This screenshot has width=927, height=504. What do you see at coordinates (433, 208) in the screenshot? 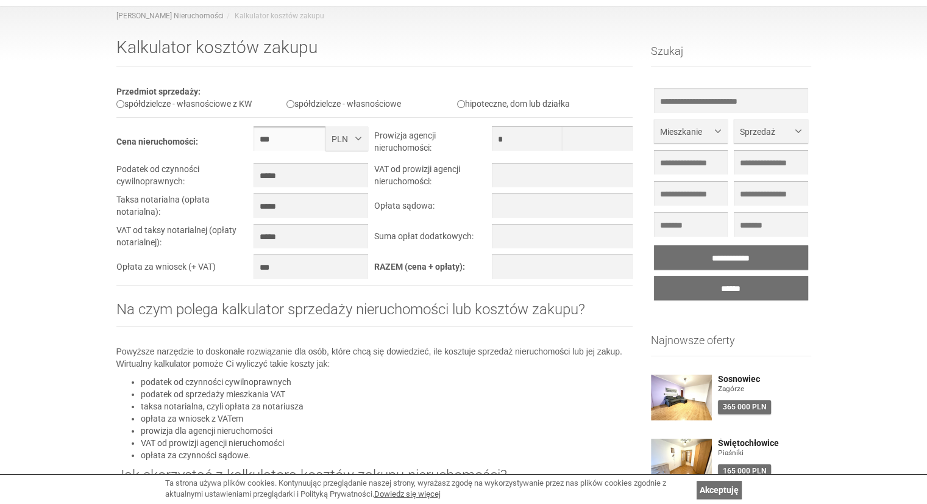
I see `td: Opłata sądowa:` at bounding box center [433, 208].